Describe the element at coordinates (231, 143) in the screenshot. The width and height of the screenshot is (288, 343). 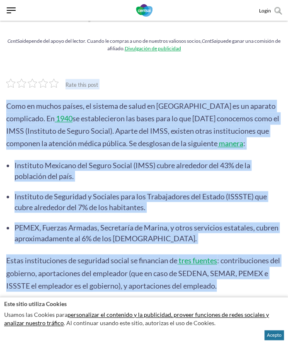
I see `span: manera` at that location.